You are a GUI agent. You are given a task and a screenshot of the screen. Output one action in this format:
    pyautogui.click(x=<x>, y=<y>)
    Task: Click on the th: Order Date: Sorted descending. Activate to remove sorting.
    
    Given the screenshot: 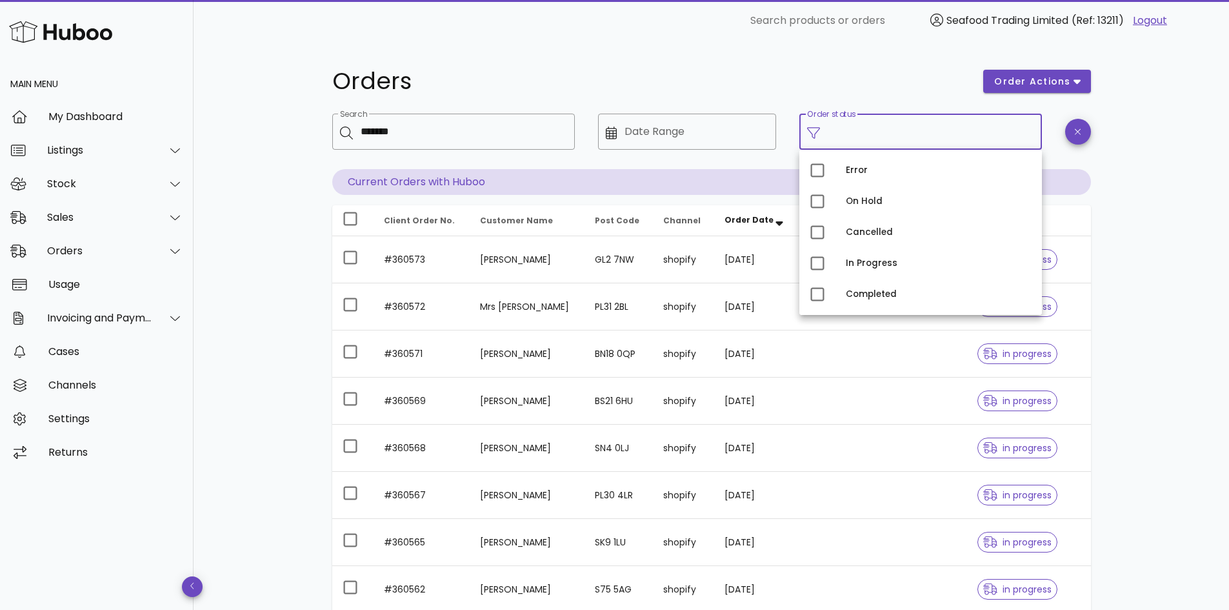 What is the action you would take?
    pyautogui.click(x=757, y=221)
    